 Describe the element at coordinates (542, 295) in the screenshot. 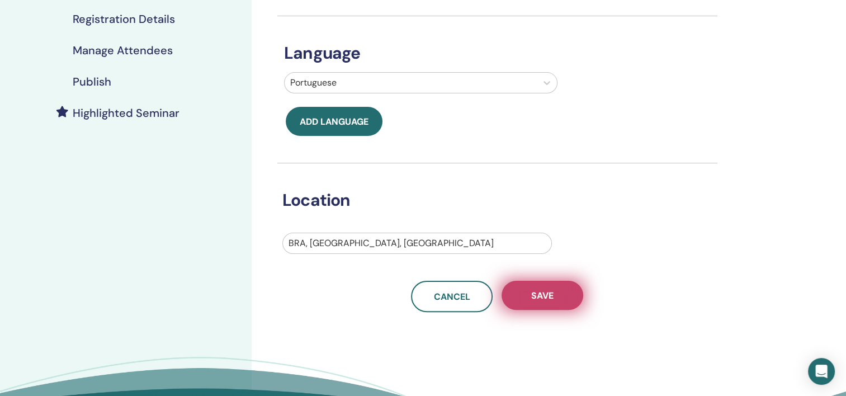

I see `span: Save` at that location.